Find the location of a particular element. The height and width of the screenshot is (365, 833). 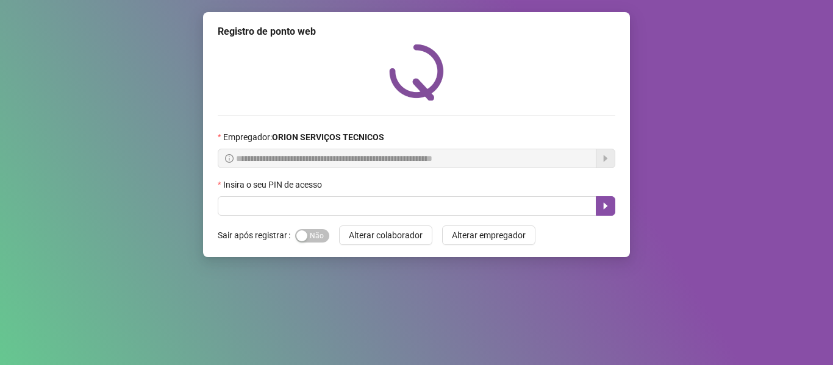

span: caret-right is located at coordinates (606, 206).